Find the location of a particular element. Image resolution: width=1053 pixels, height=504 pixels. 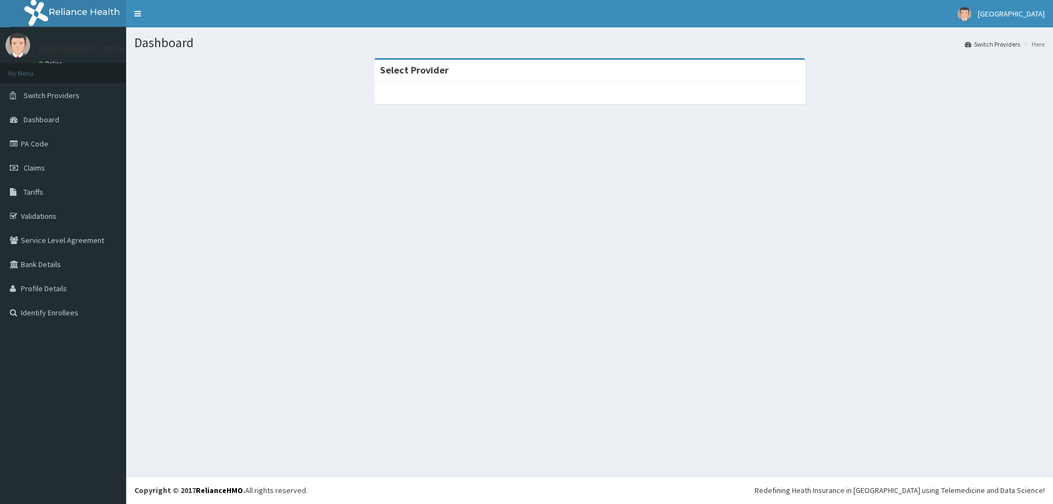

span: Tariffs is located at coordinates (33, 192).